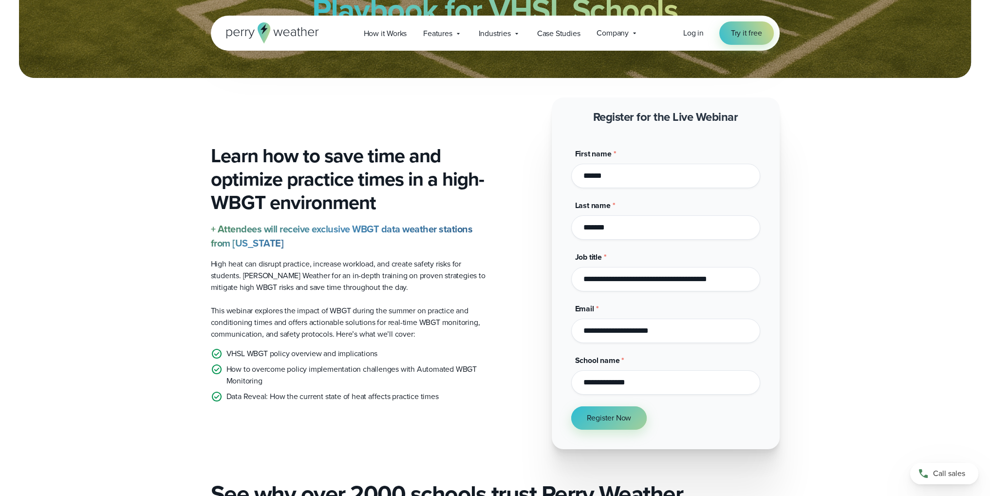 The width and height of the screenshot is (990, 496). Describe the element at coordinates (385, 33) in the screenshot. I see `a: How it Works` at that location.